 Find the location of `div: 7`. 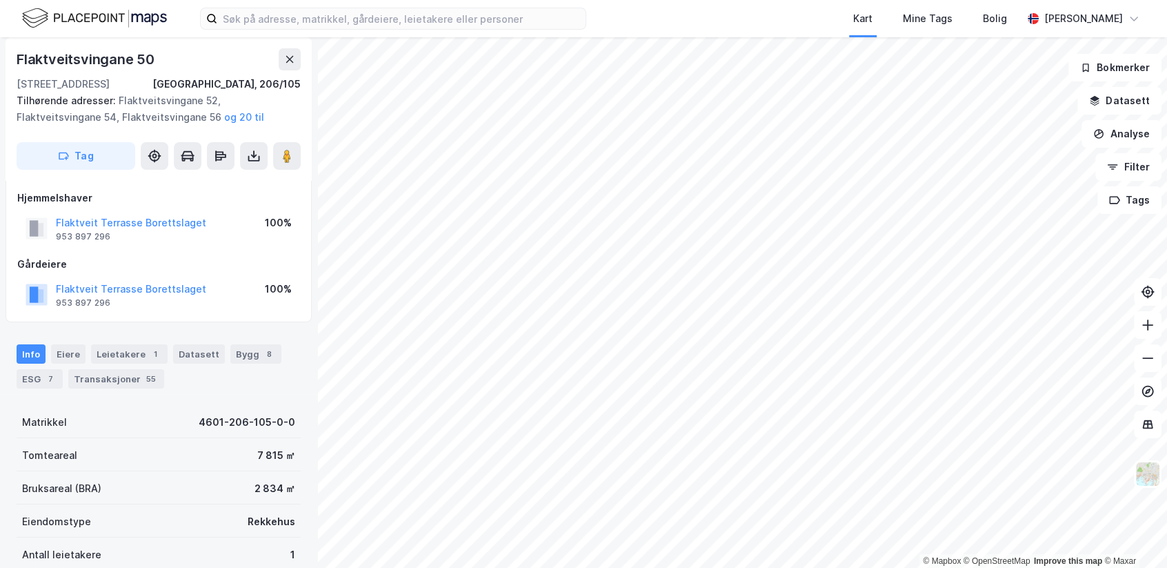

div: 7 is located at coordinates (50, 379).